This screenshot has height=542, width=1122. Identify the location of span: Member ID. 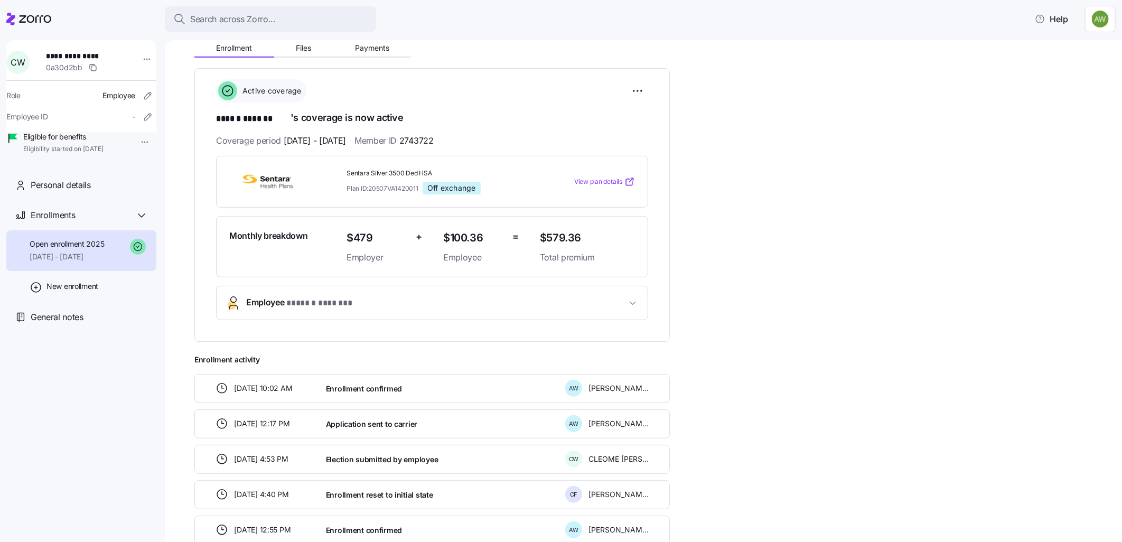
(394, 140).